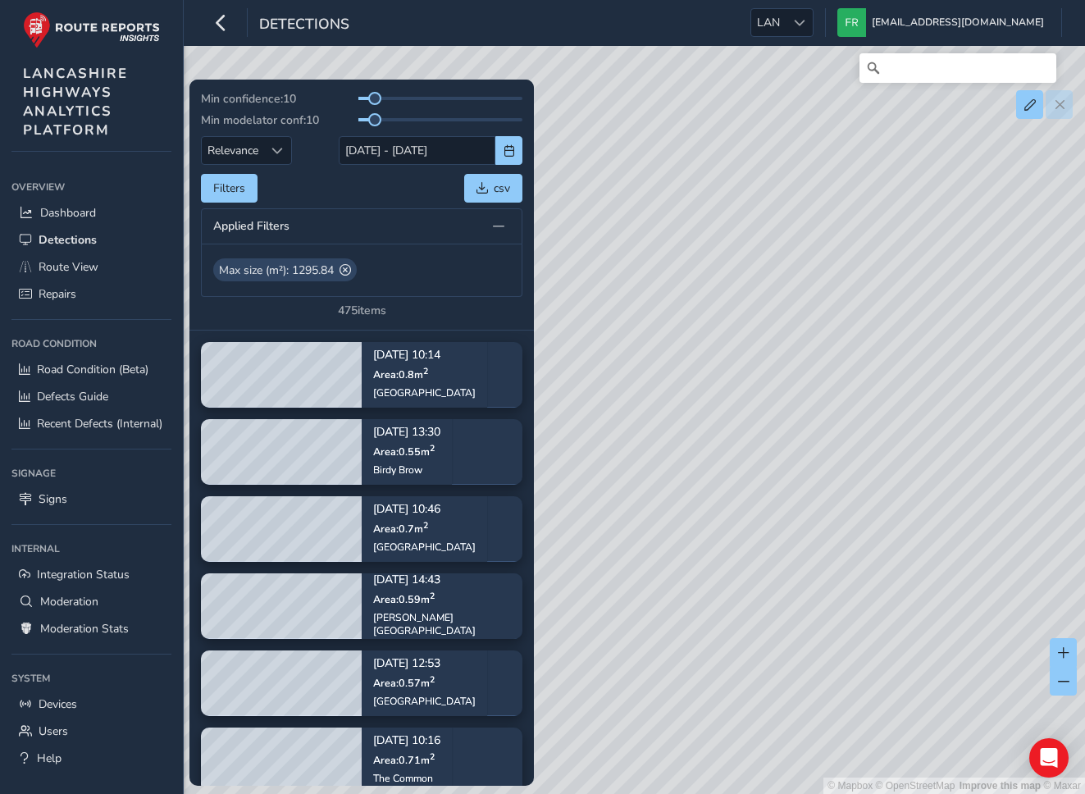 The width and height of the screenshot is (1085, 794). What do you see at coordinates (49, 758) in the screenshot?
I see `span: Help` at bounding box center [49, 758].